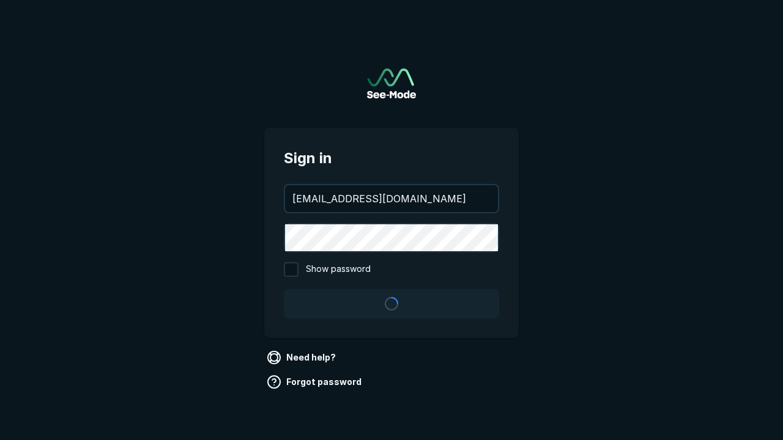 The height and width of the screenshot is (440, 783). Describe the element at coordinates (392, 158) in the screenshot. I see `span: Sign in` at that location.